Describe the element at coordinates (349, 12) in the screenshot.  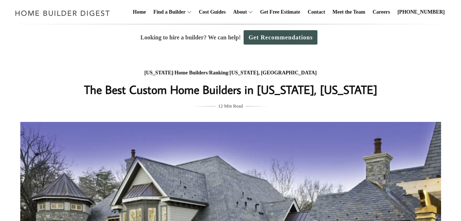
I see `a: Meet the Team` at that location.